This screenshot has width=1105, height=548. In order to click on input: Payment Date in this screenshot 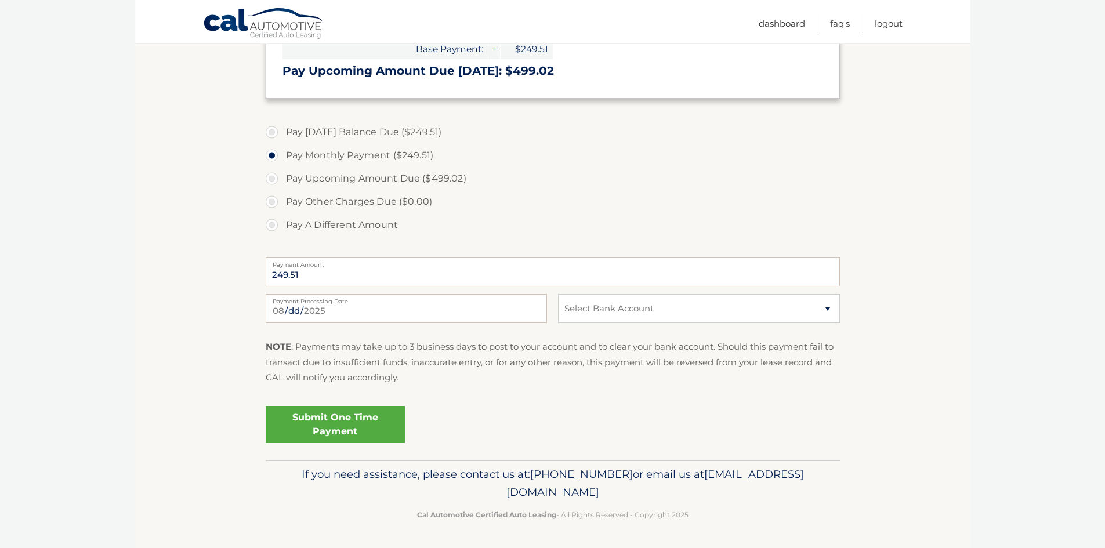, I will do `click(406, 309)`.